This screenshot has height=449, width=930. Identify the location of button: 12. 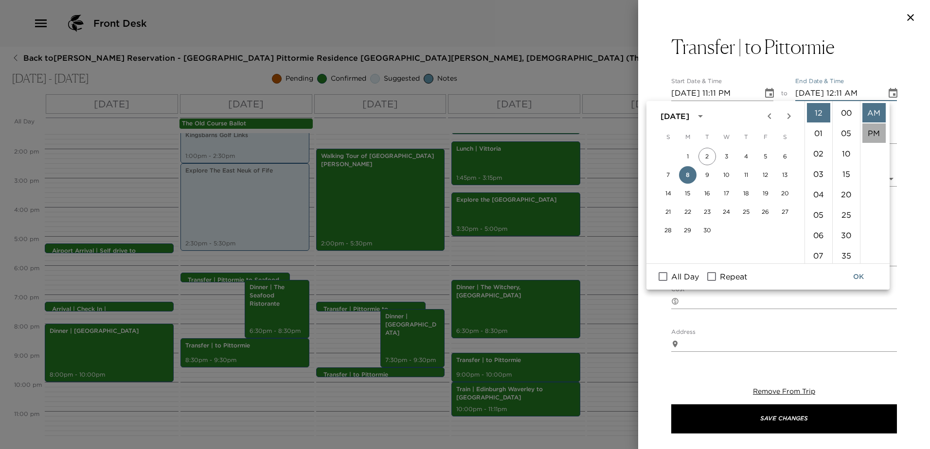
(765, 175).